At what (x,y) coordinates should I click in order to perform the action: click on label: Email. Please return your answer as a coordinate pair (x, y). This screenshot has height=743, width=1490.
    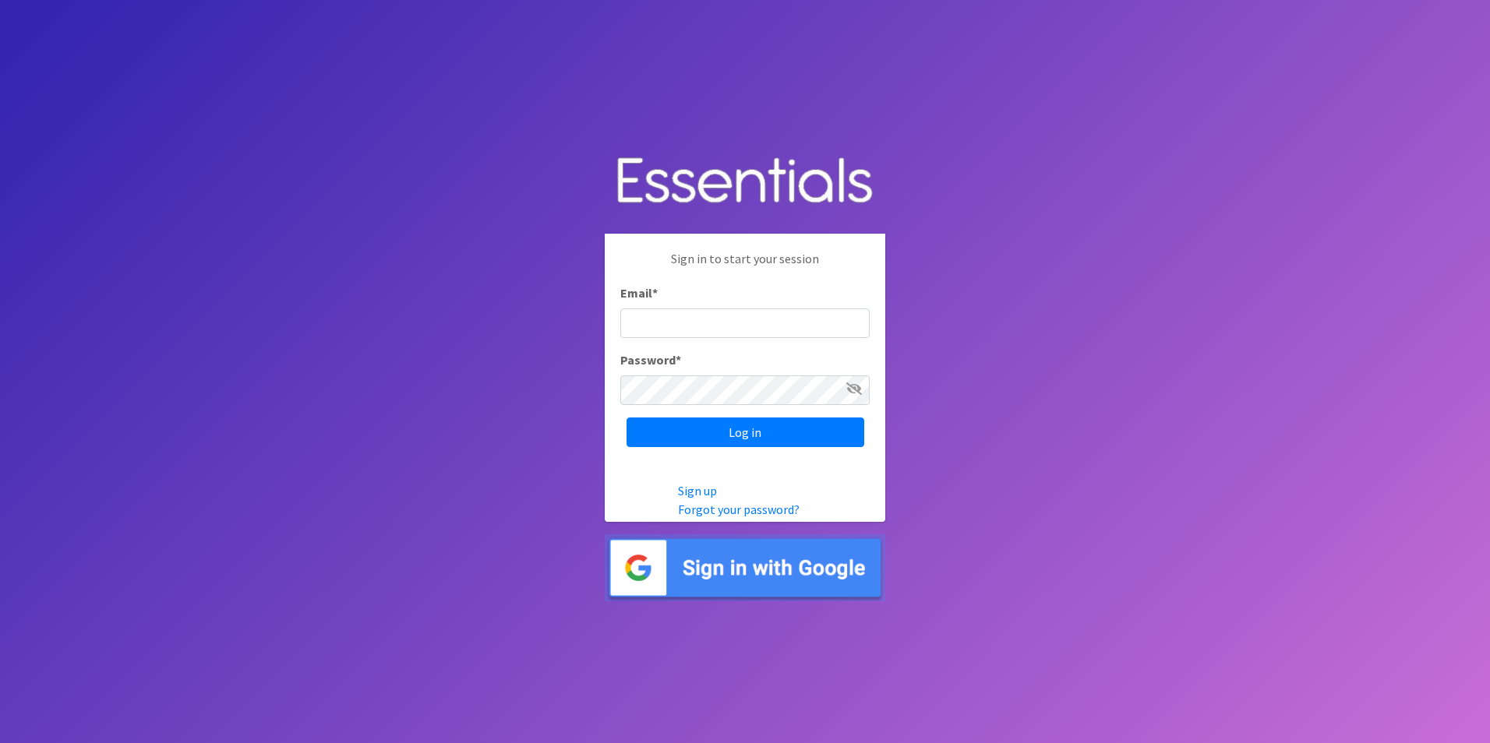
    Looking at the image, I should click on (639, 293).